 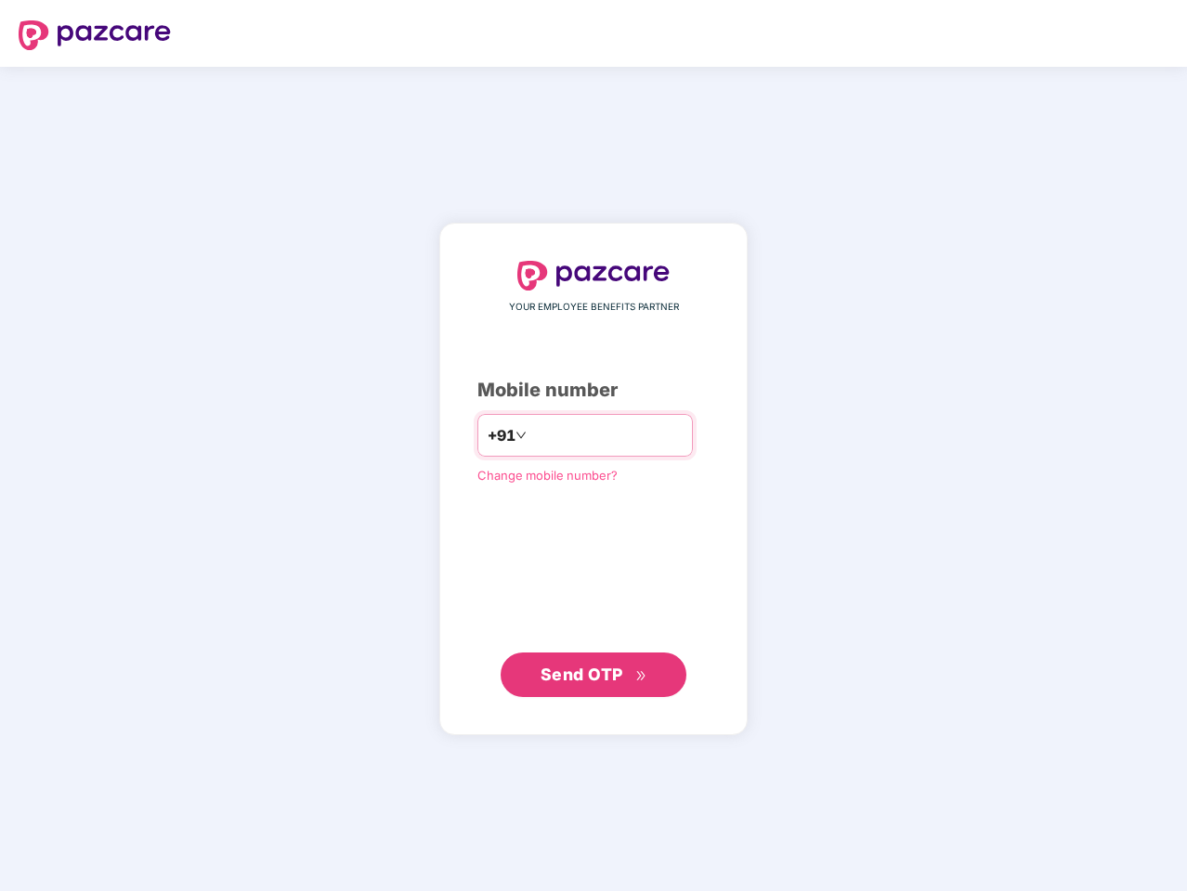 What do you see at coordinates (547, 475) in the screenshot?
I see `a: Change mobile number?` at bounding box center [547, 475].